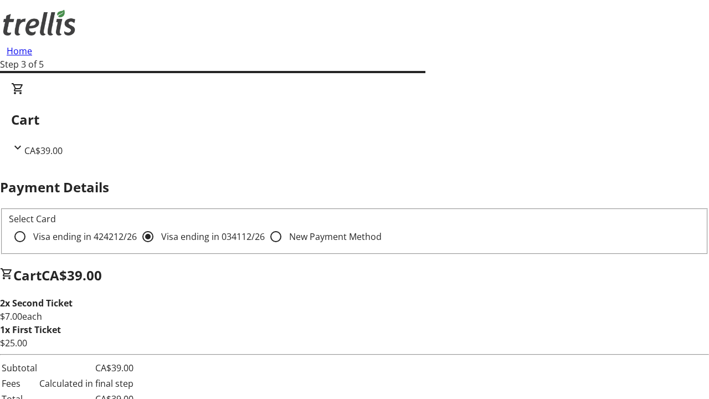 The width and height of the screenshot is (709, 399). Describe the element at coordinates (19, 383) in the screenshot. I see `td: Fees` at that location.